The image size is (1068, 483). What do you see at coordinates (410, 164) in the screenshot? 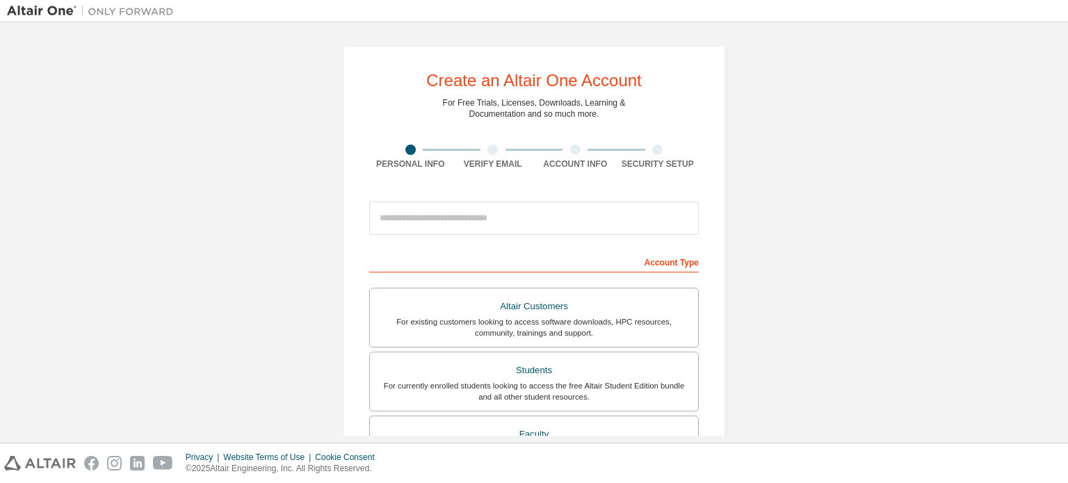
I see `div: Personal Info` at bounding box center [410, 164].